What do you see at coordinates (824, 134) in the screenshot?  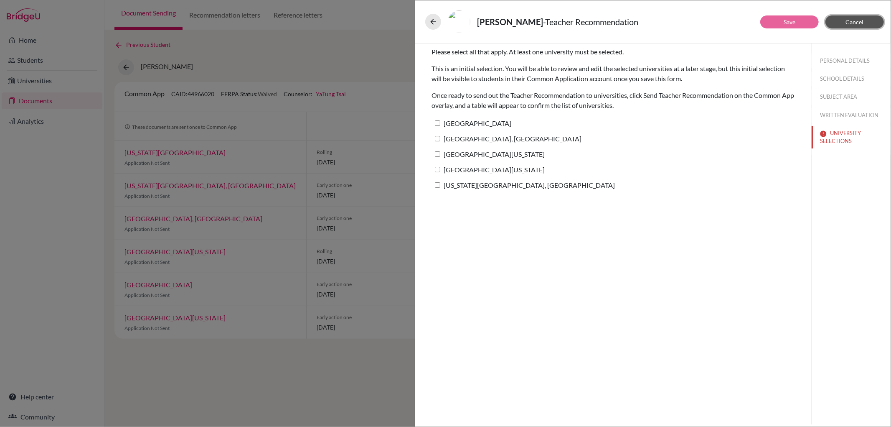 I see `img: error-544570611efd0a2d1de9.svg` at bounding box center [824, 134].